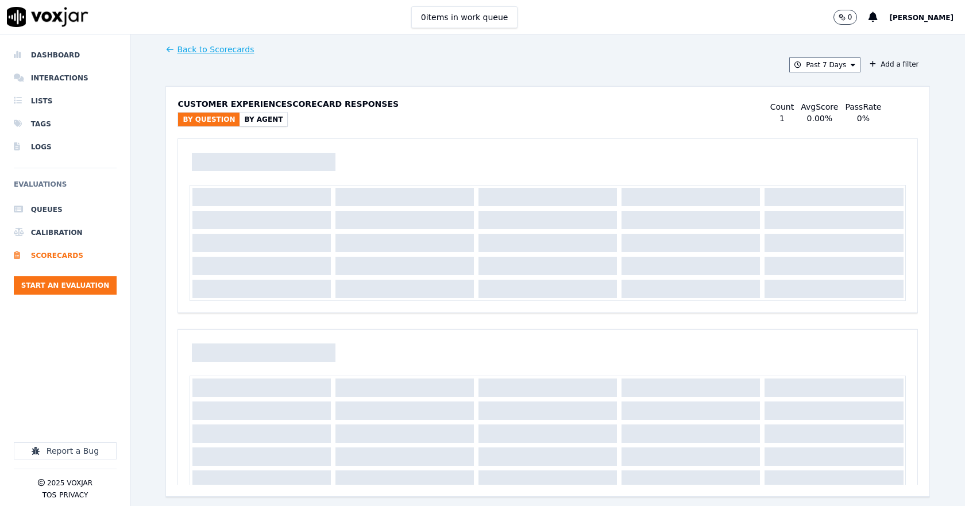 The width and height of the screenshot is (965, 506). What do you see at coordinates (65, 101) in the screenshot?
I see `li: Lists` at bounding box center [65, 101].